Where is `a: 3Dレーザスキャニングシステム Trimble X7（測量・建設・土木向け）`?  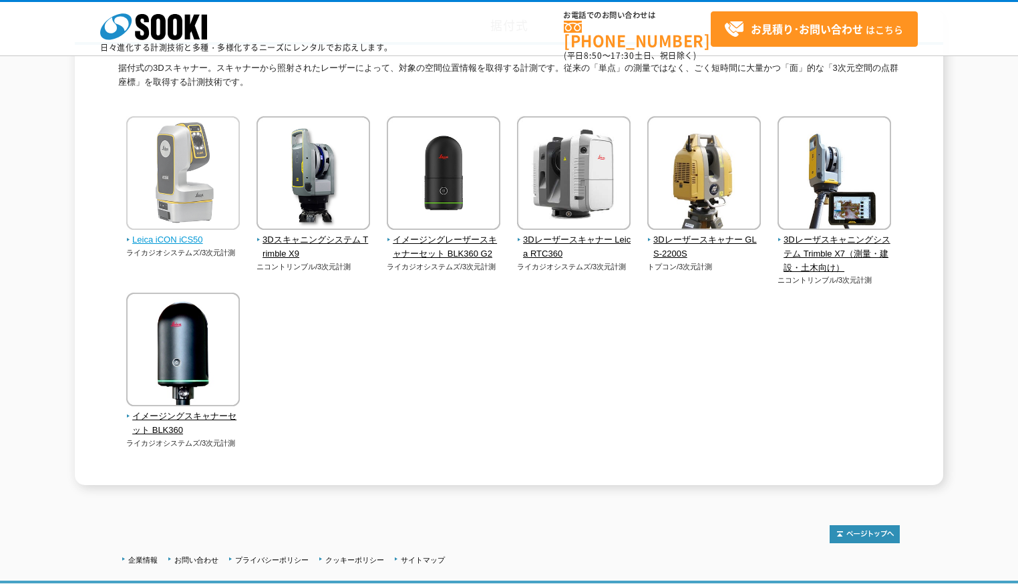 a: 3Dレーザスキャニングシステム Trimble X7（測量・建設・土木向け） is located at coordinates (835, 247).